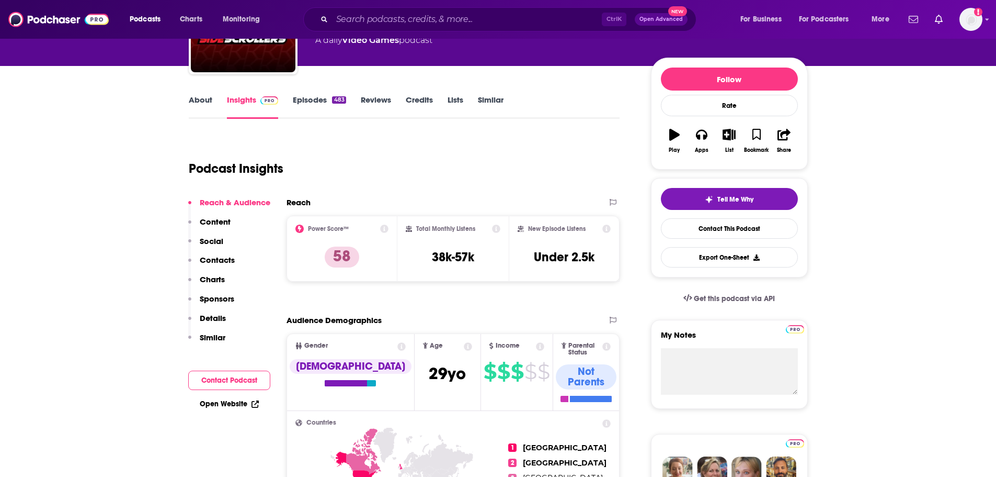  Describe the element at coordinates (730, 338) in the screenshot. I see `label: My Notes` at that location.